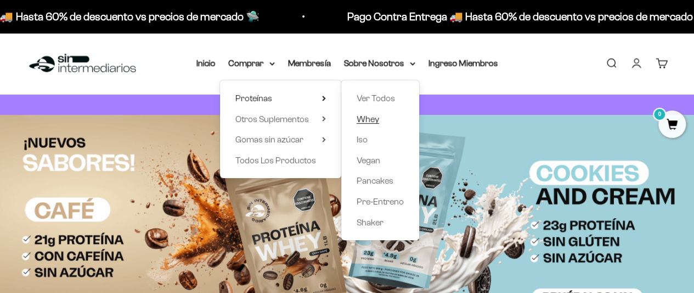  I want to click on span: Vegan, so click(368, 160).